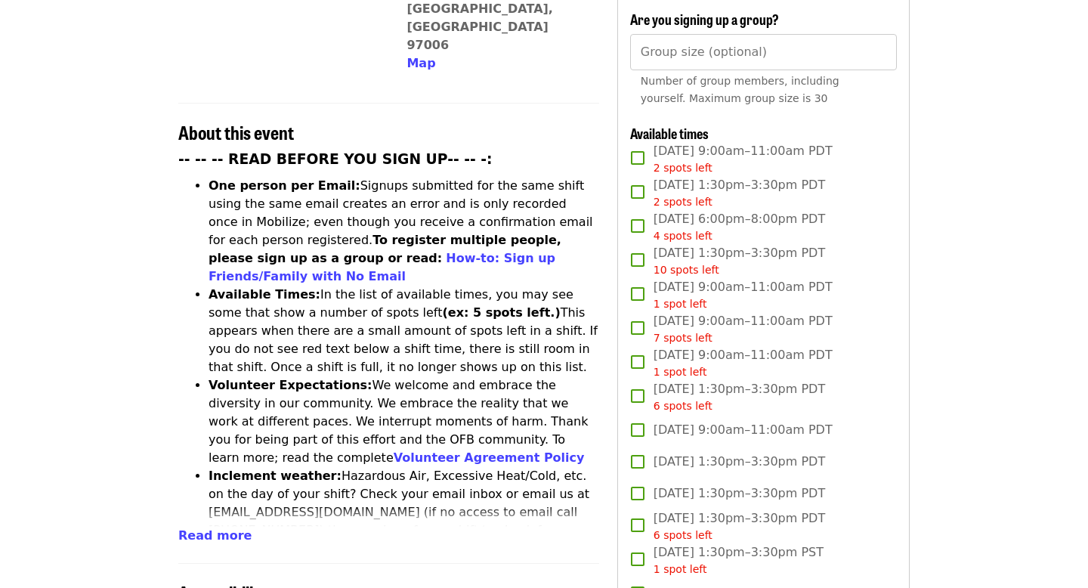 The height and width of the screenshot is (588, 1088). I want to click on span: Read more, so click(215, 535).